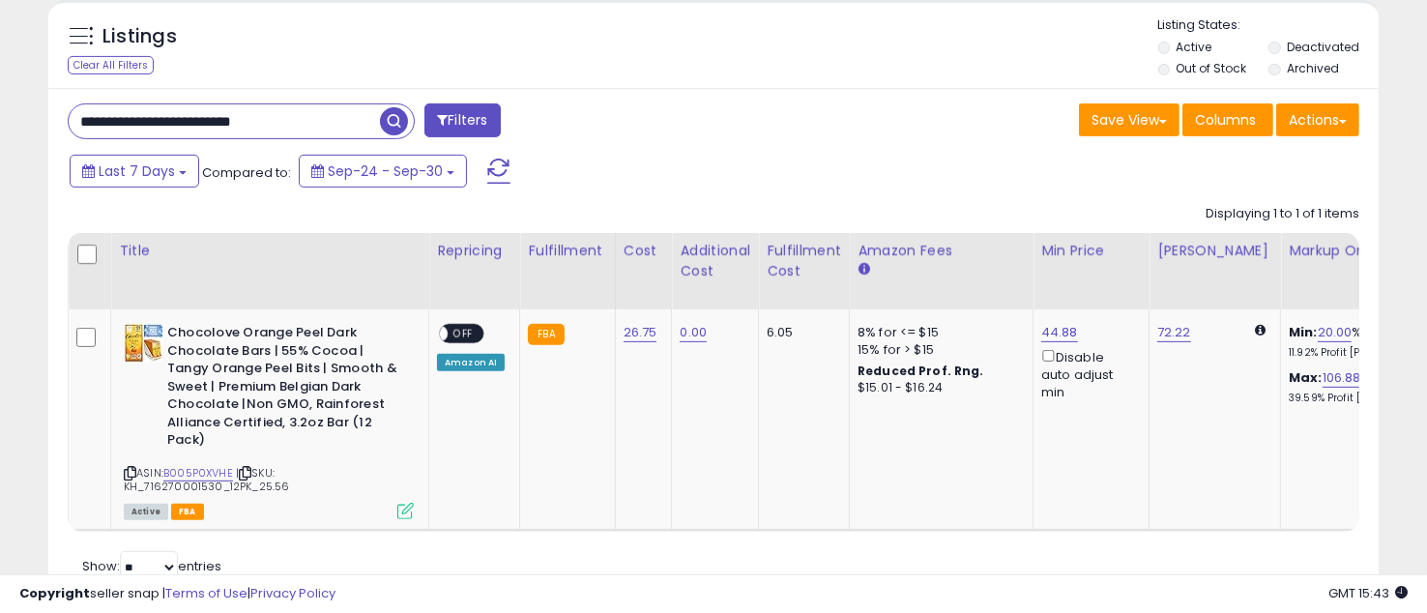 This screenshot has width=1427, height=613. Describe the element at coordinates (134, 171) in the screenshot. I see `button: Last 7 Days` at that location.